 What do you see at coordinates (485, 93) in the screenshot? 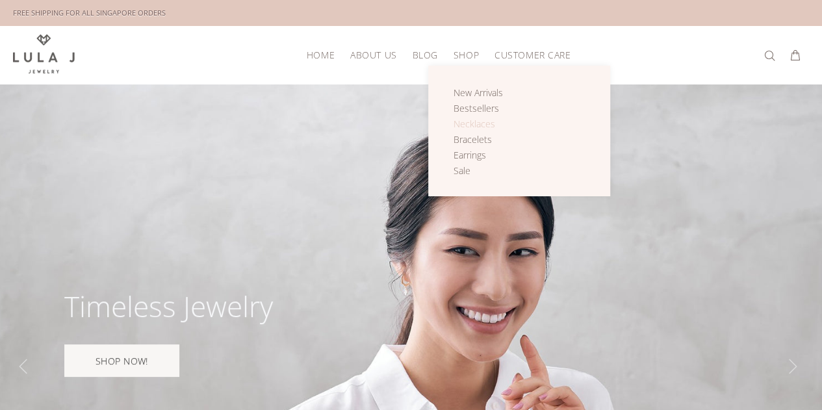
I see `a: New Arrivals` at bounding box center [485, 93].